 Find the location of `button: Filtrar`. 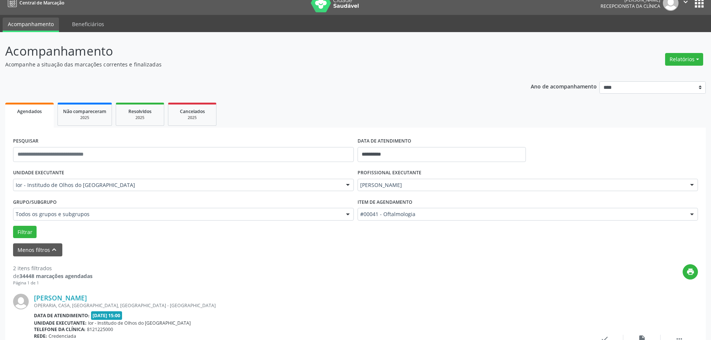

button: Filtrar is located at coordinates (25, 232).